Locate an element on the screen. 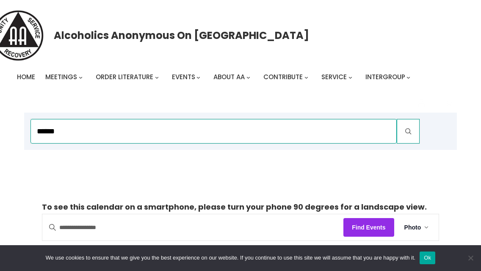  button: Service submenu is located at coordinates (350, 77).